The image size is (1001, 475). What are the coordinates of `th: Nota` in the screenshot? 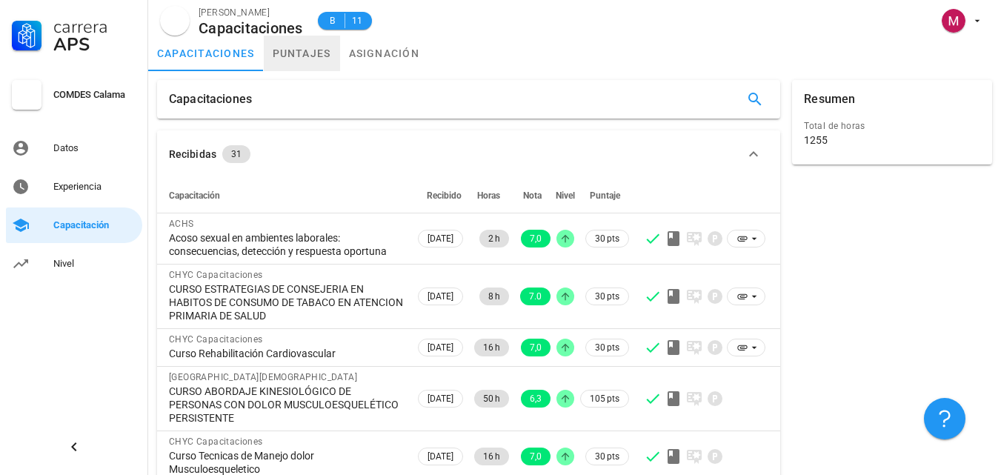 It's located at (533, 196).